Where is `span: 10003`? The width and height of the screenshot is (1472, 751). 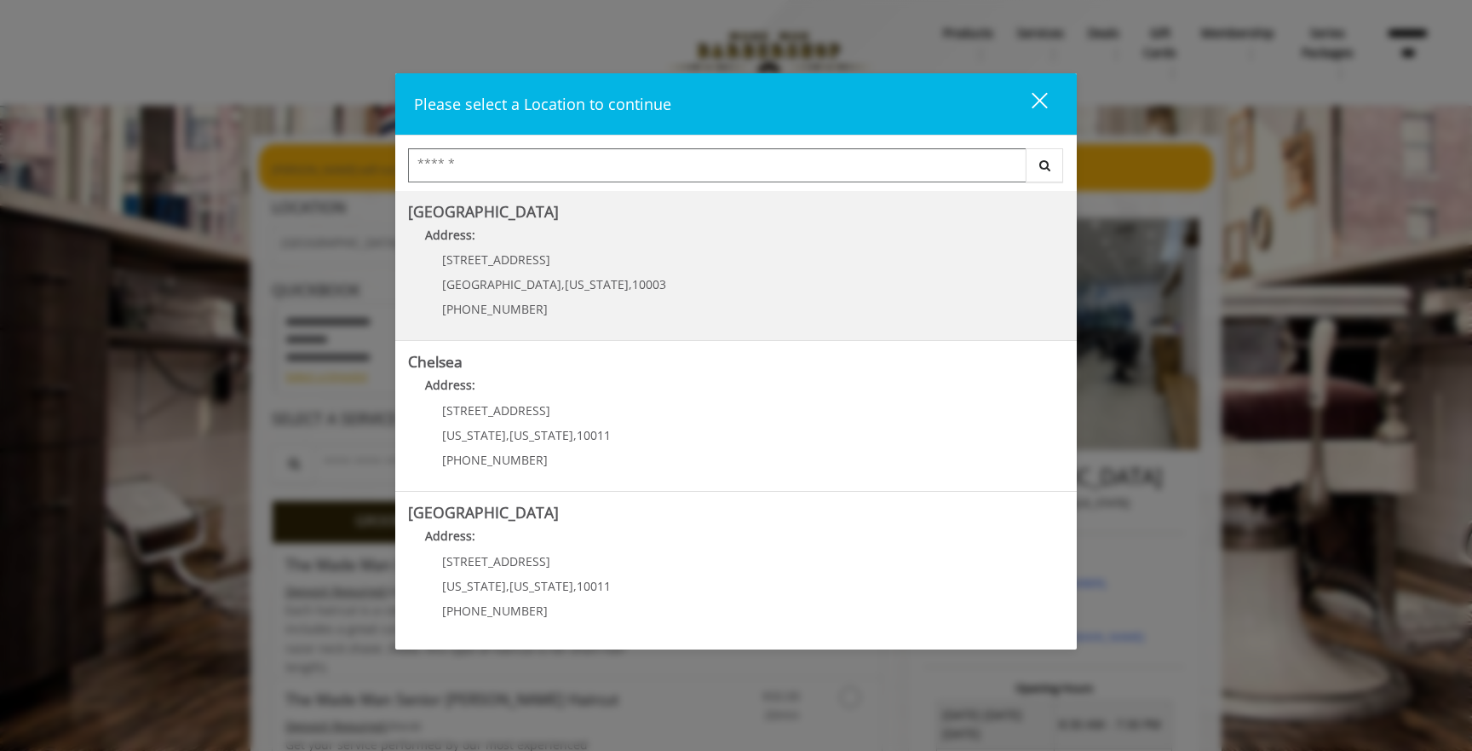
span: 10003 is located at coordinates (649, 284).